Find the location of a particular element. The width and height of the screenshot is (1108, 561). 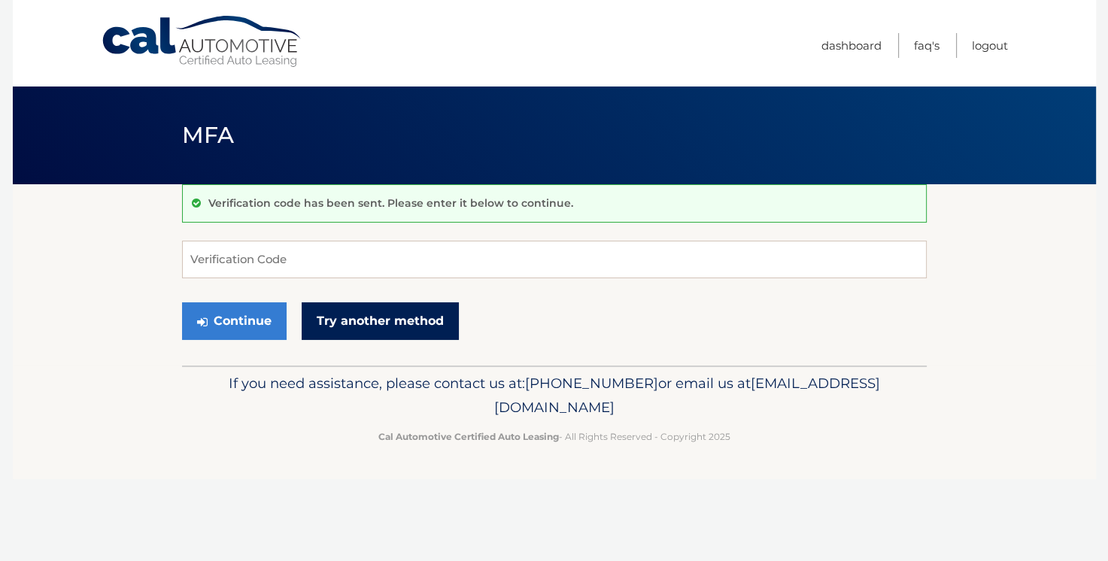

a: Cal Automotive is located at coordinates (202, 41).